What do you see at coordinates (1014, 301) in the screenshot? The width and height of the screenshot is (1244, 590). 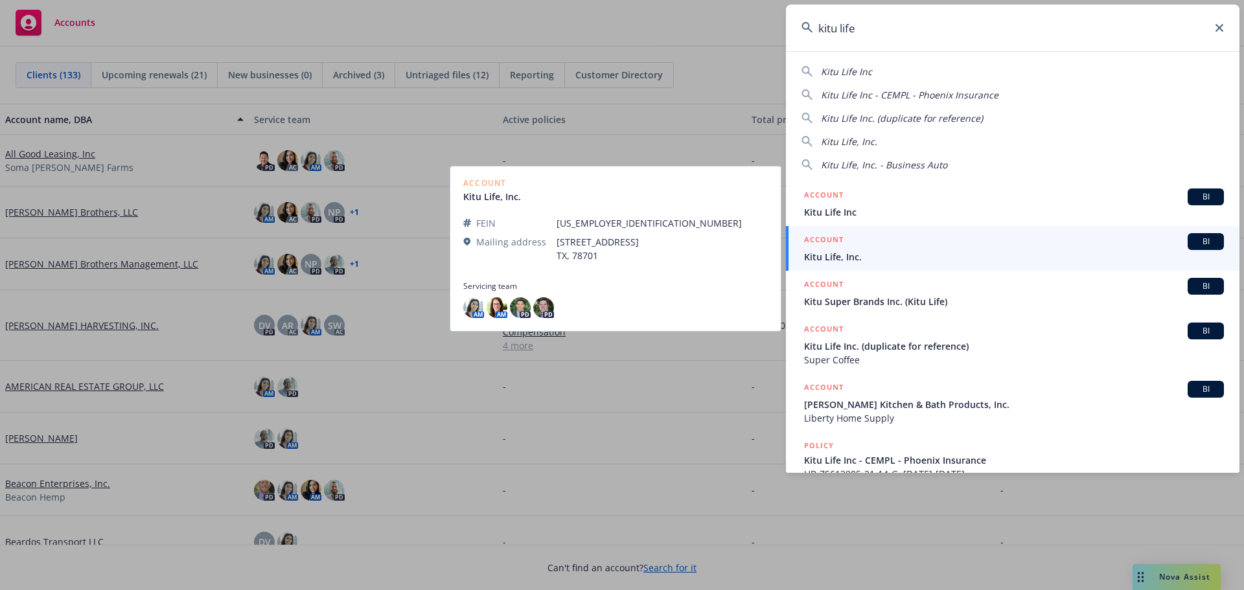 I see `span: Kitu Super Brands Inc. (Kitu Life)` at bounding box center [1014, 301].